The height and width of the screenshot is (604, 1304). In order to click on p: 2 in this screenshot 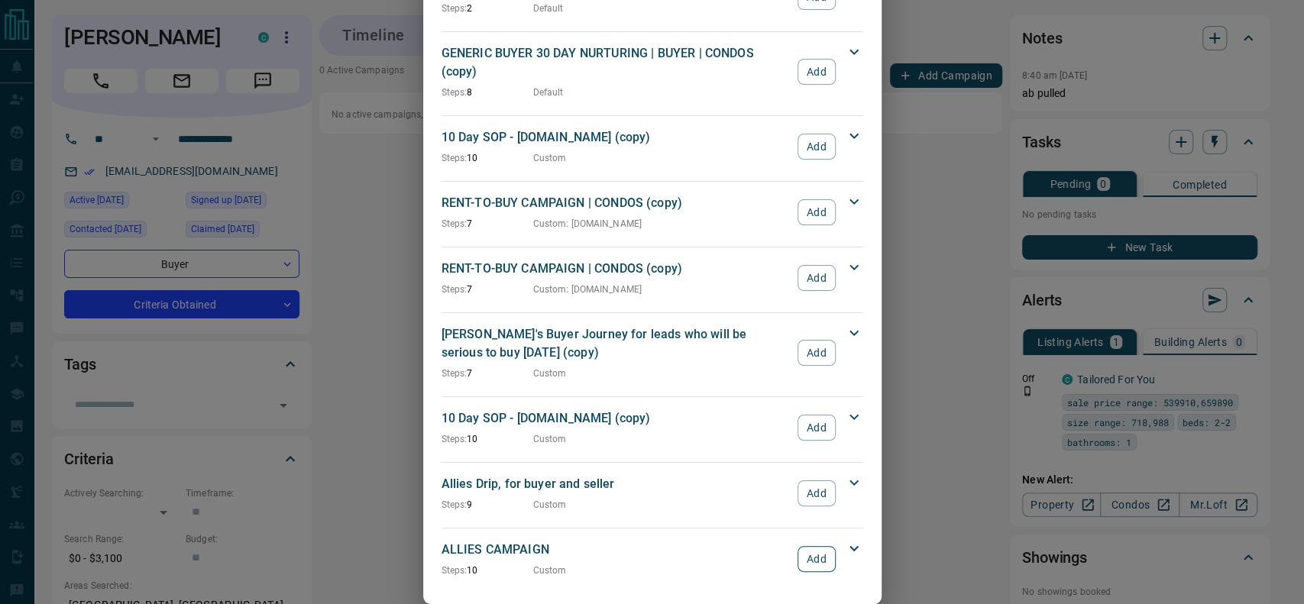, I will do `click(487, 8)`.